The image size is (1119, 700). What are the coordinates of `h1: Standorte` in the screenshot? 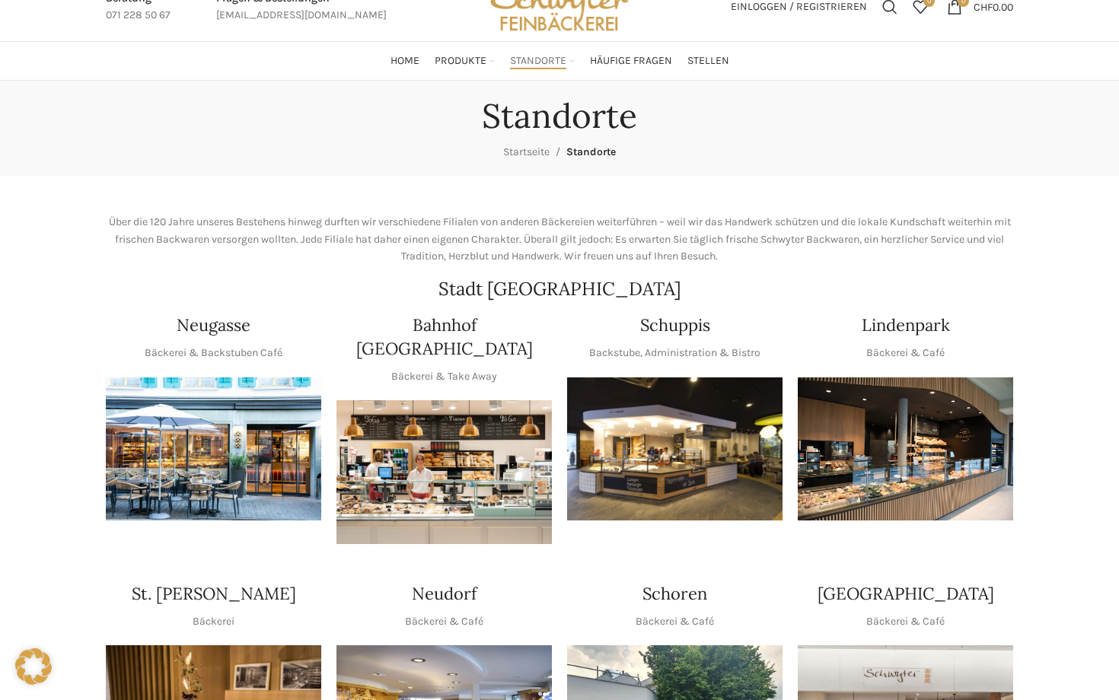 It's located at (560, 116).